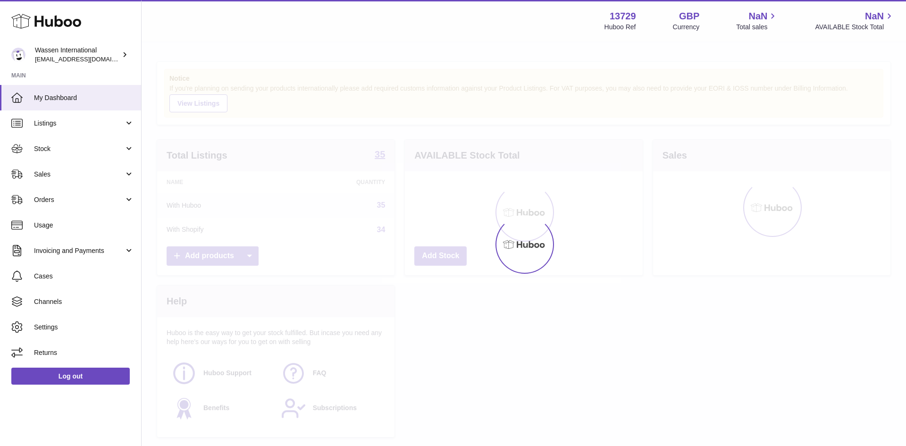  I want to click on div: Huboo Ref, so click(620, 27).